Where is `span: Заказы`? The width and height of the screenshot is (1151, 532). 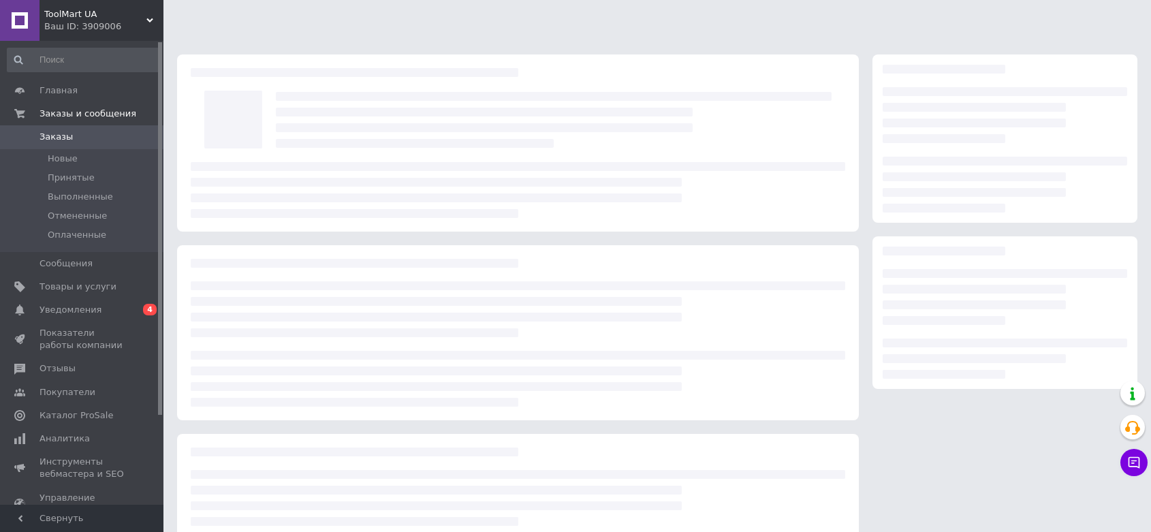
span: Заказы is located at coordinates (56, 137).